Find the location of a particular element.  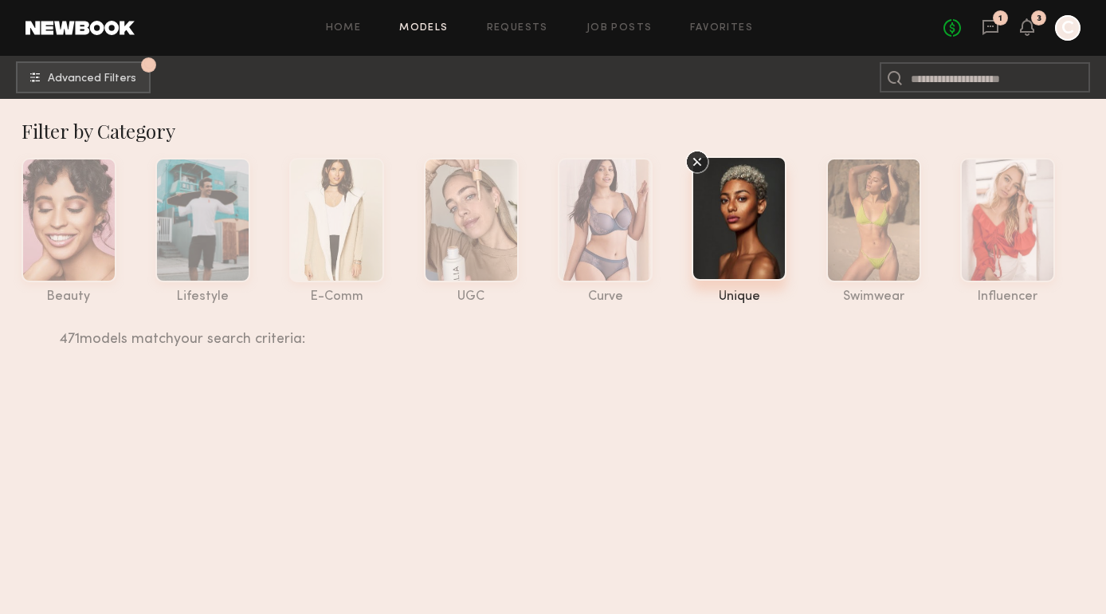

button: 1Advanced Filters is located at coordinates (83, 77).